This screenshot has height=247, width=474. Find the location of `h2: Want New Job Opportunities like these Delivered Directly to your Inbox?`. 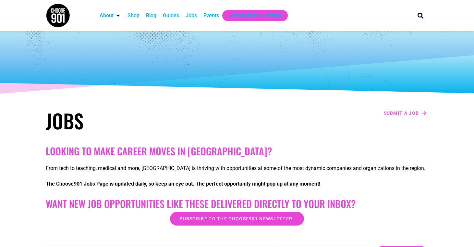

h2: Want New Job Opportunities like these Delivered Directly to your Inbox? is located at coordinates (237, 204).